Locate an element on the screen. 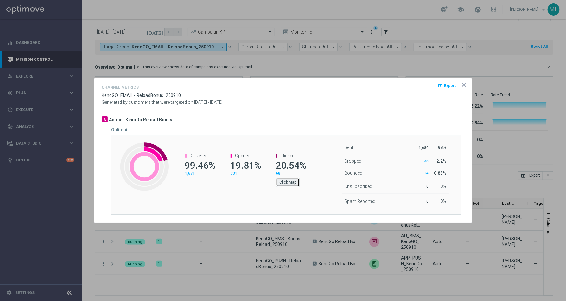 The height and width of the screenshot is (301, 566). span: Spam Reported is located at coordinates (360, 202).